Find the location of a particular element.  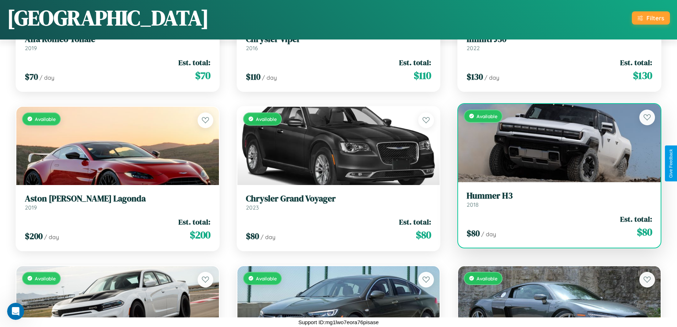

h3: Infiniti J30 is located at coordinates (560, 39).